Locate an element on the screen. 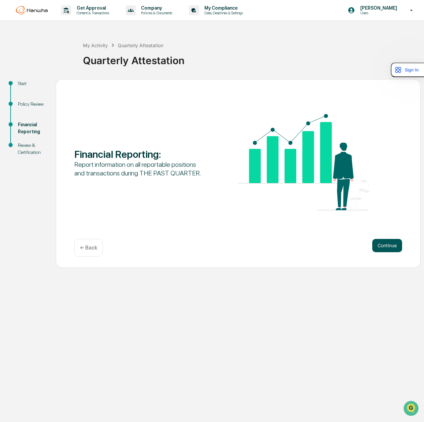 This screenshot has height=422, width=424. img: f2157a4c-a0d3-4daa-907e-bb6f0de503a5-1751232295721 is located at coordinates (8, 8).